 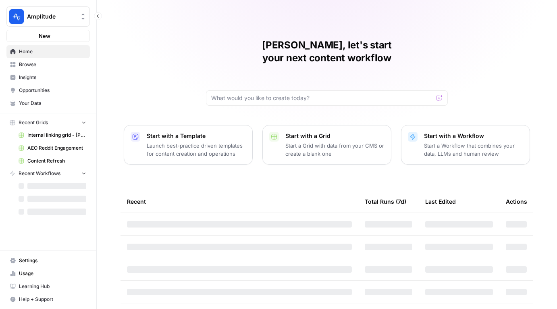 I want to click on a: Settings, so click(x=48, y=260).